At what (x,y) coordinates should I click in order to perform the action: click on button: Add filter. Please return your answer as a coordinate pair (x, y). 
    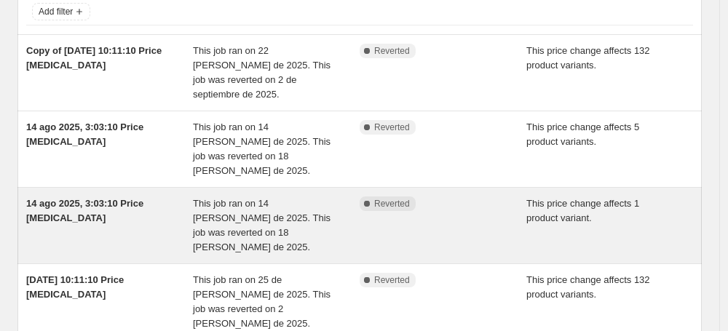
    Looking at the image, I should click on (61, 12).